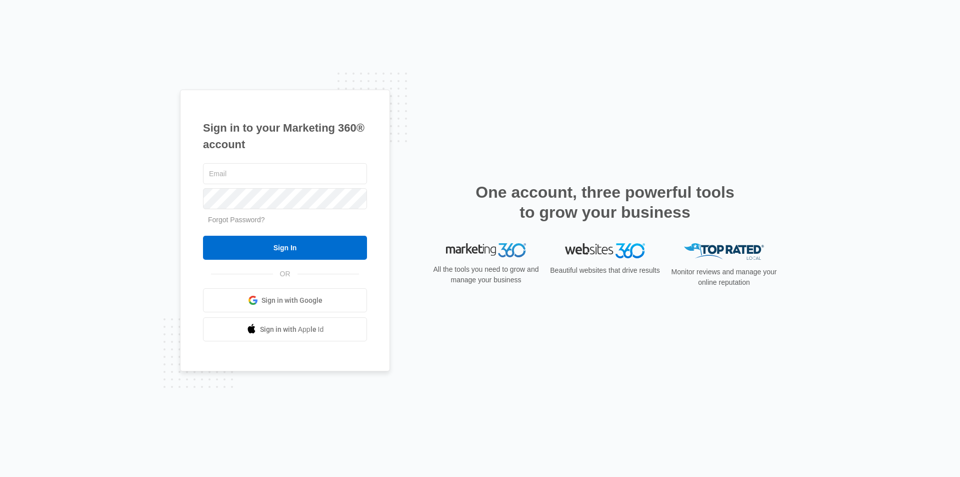 This screenshot has width=960, height=477. Describe the element at coordinates (605, 202) in the screenshot. I see `h2: One account, three powerful tools to grow your business` at that location.